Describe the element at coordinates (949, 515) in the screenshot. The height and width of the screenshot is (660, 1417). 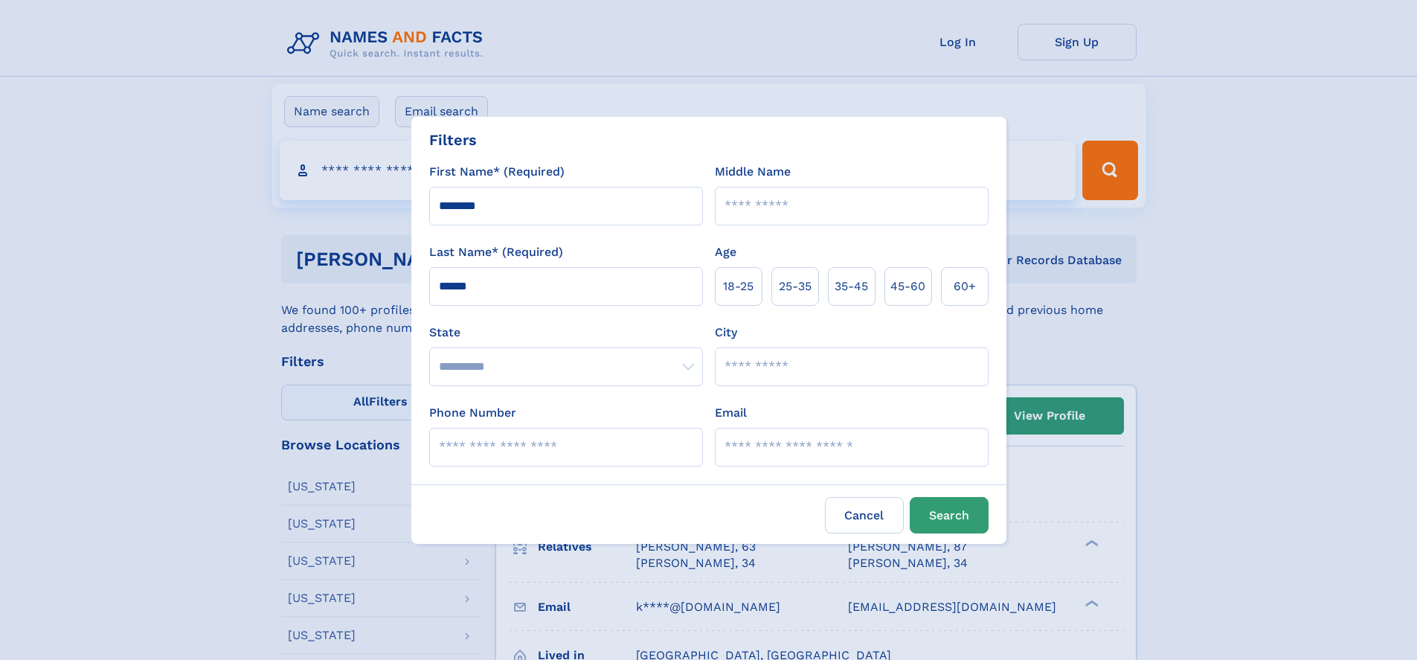
I see `button: Search` at that location.